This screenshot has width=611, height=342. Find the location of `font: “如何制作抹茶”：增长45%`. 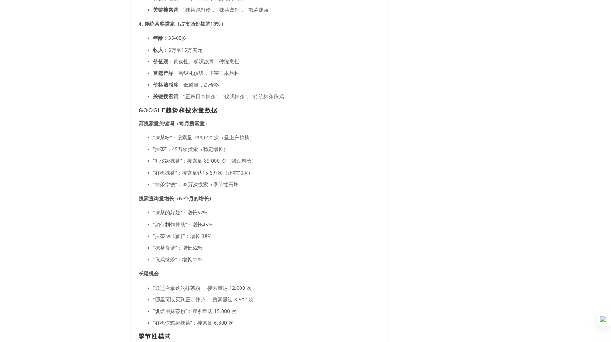

font: “如何制作抹茶”：增长45% is located at coordinates (183, 225).